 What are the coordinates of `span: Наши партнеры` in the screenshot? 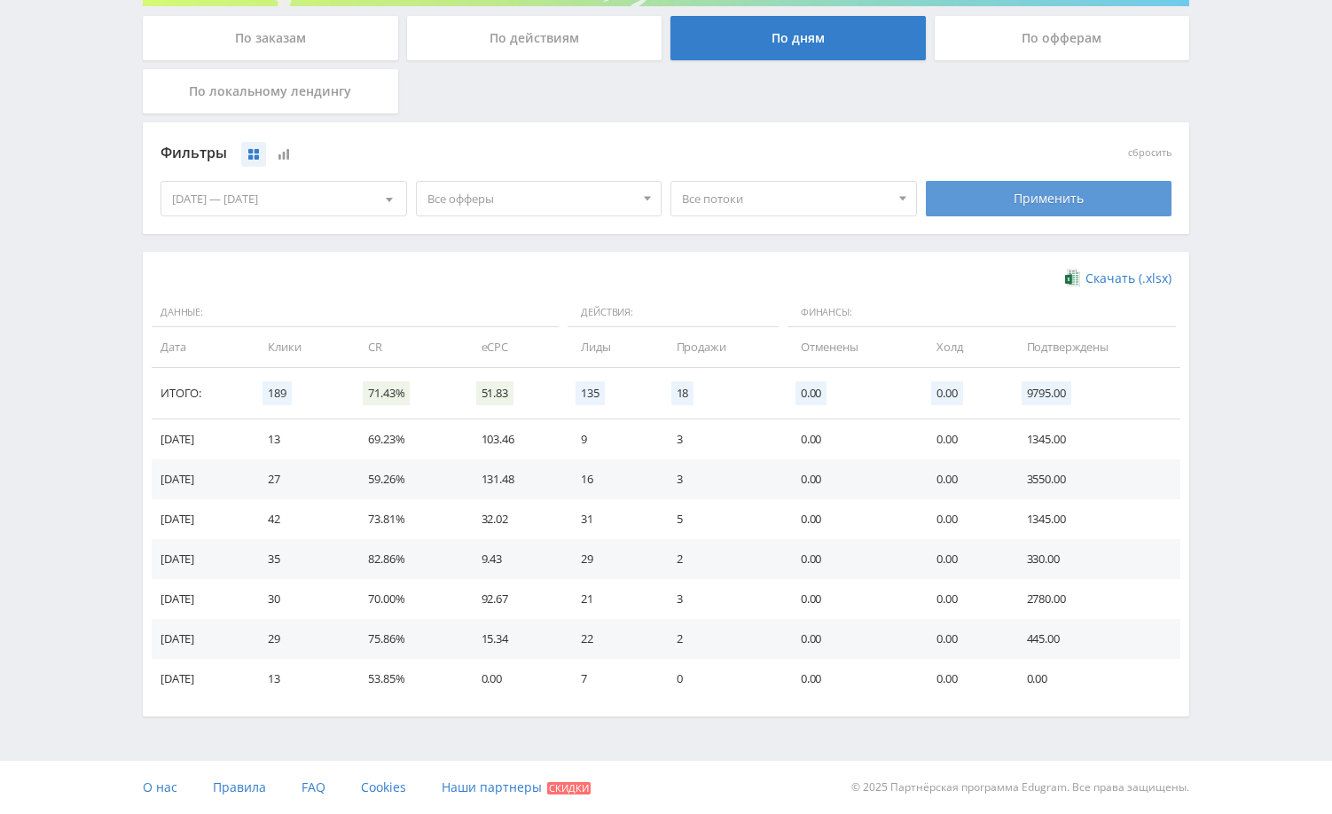 It's located at (491, 787).